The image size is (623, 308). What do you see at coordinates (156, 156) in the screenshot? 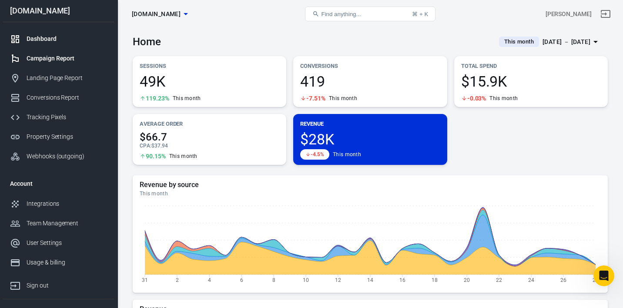
I see `span: 90.15%` at bounding box center [156, 156].